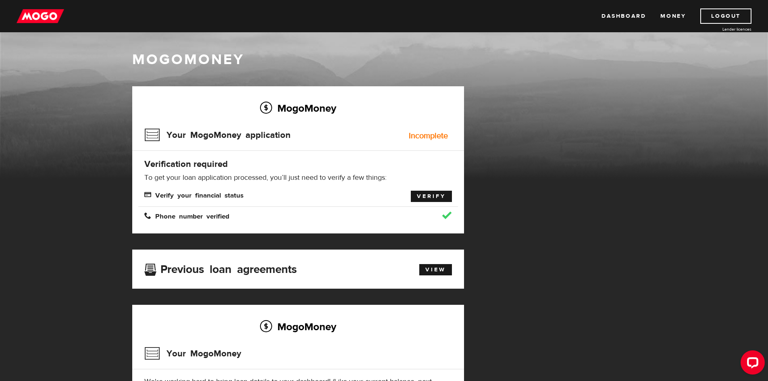 The height and width of the screenshot is (381, 768). What do you see at coordinates (384, 60) in the screenshot?
I see `h1: MogoMoney` at bounding box center [384, 60].